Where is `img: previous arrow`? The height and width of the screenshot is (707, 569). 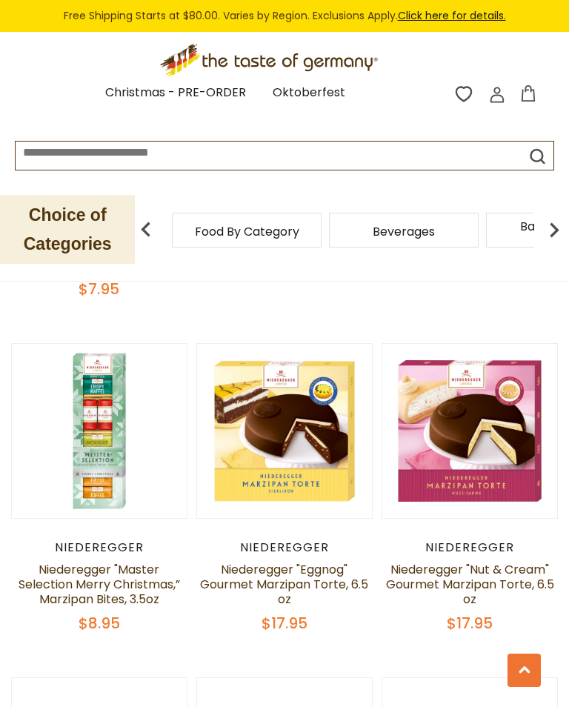
img: previous arrow is located at coordinates (146, 230).